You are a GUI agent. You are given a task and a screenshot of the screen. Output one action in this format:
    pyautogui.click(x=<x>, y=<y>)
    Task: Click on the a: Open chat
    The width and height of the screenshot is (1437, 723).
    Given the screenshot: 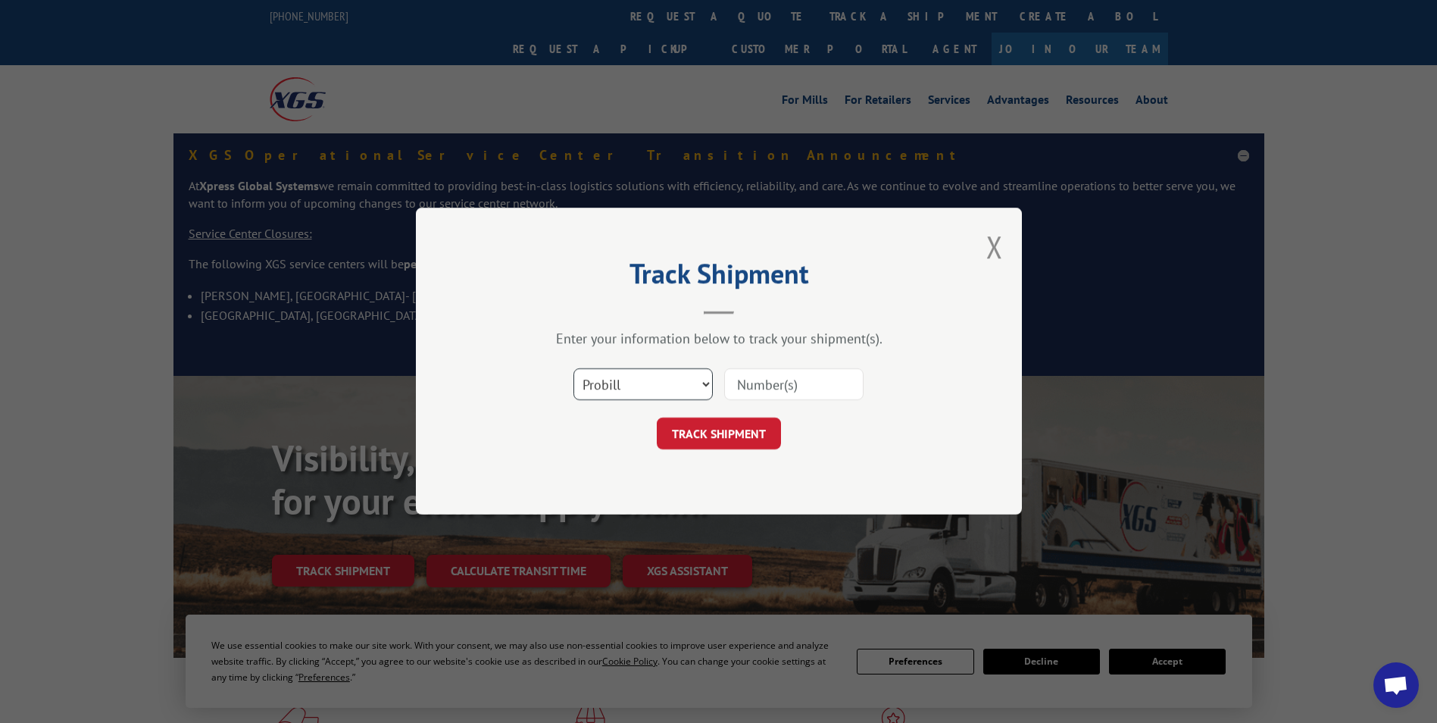 What is the action you would take?
    pyautogui.click(x=1396, y=685)
    